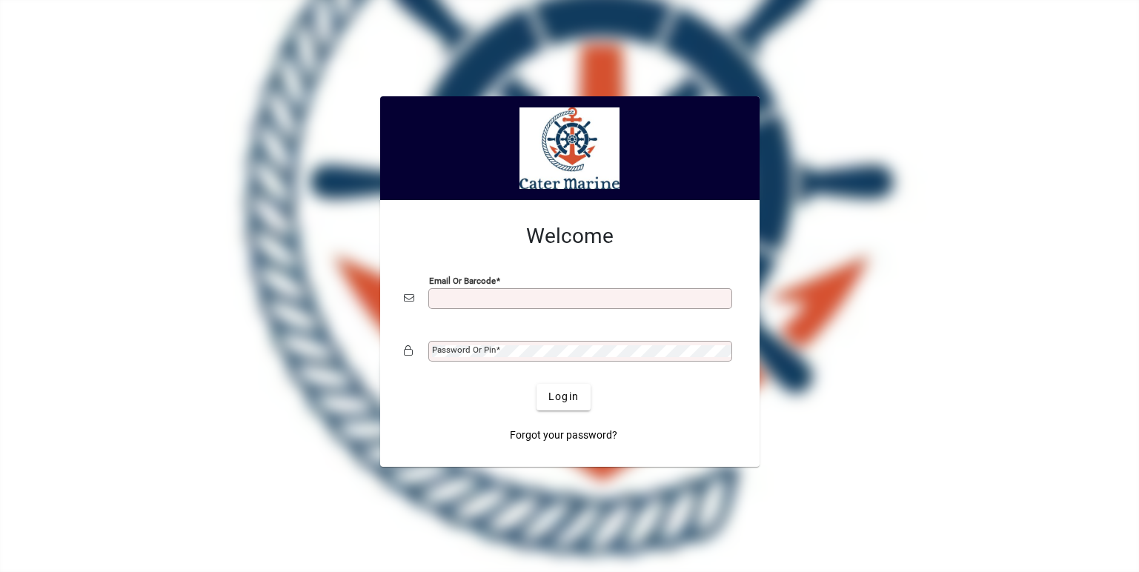 Image resolution: width=1139 pixels, height=572 pixels. What do you see at coordinates (563, 396) in the screenshot?
I see `span: Login` at bounding box center [563, 396].